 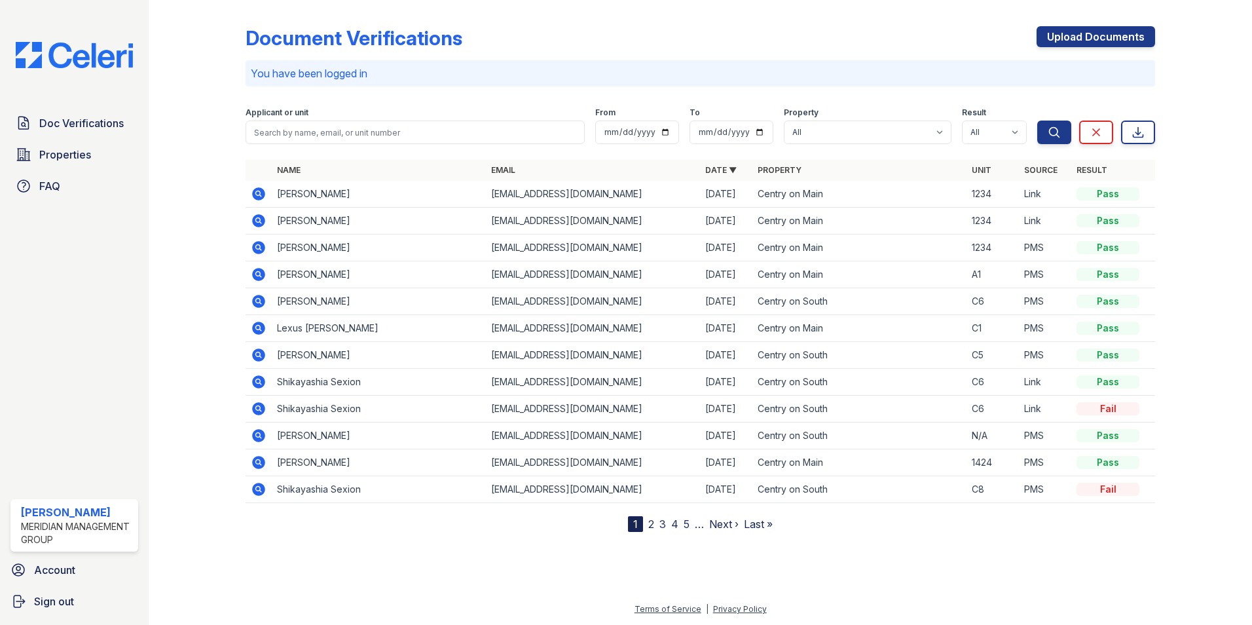 I want to click on div: 1, so click(x=635, y=524).